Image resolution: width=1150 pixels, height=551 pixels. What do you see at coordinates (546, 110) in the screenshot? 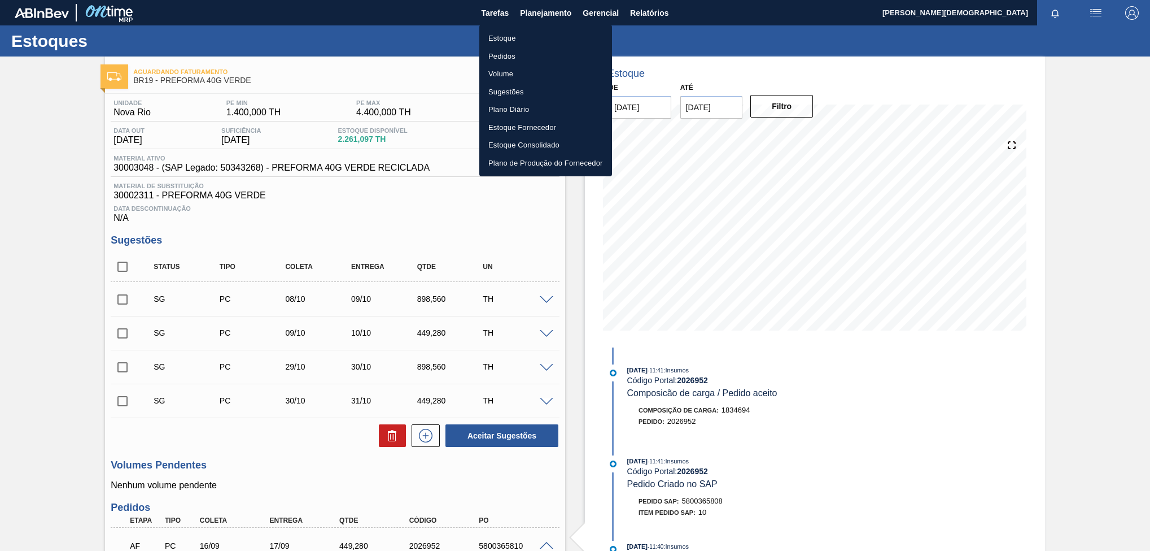
I see `a: Plano Diário` at bounding box center [546, 110].